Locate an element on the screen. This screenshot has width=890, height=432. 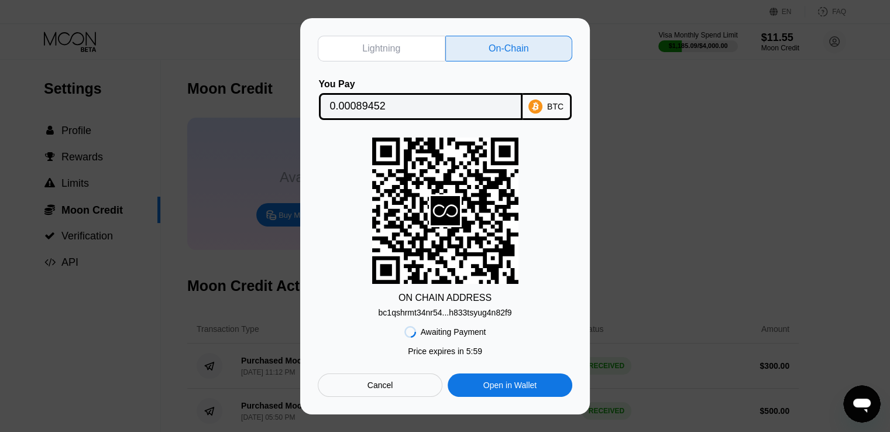
div: Cancel is located at coordinates (380, 385).